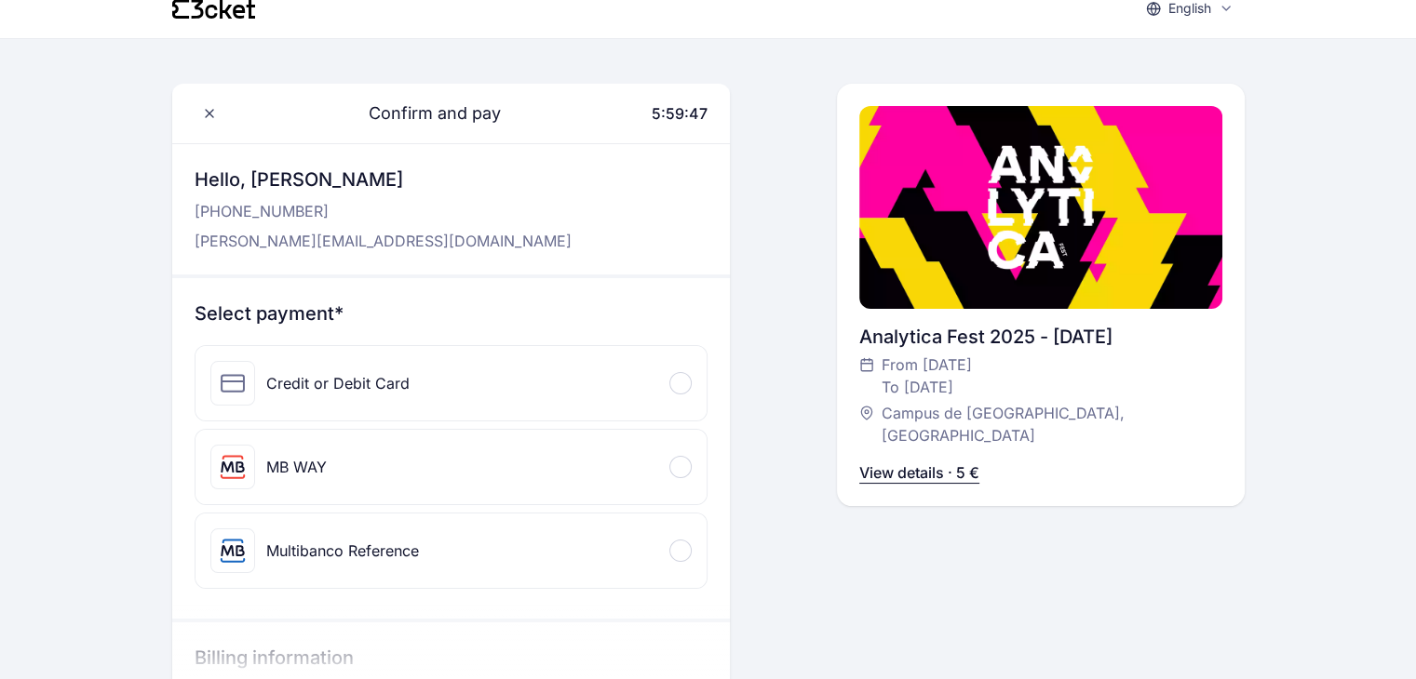 The width and height of the screenshot is (1416, 679). I want to click on h3: Billing information, so click(450, 662).